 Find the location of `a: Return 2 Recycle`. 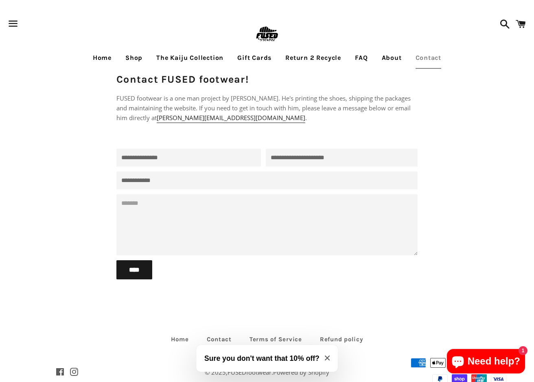

a: Return 2 Recycle is located at coordinates (313, 58).